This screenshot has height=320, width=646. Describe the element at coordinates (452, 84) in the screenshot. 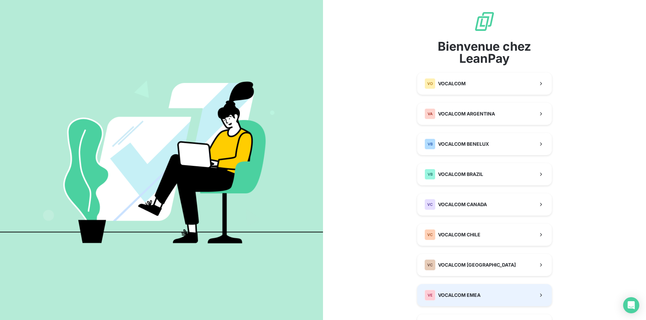

I see `span: VOCALCOM` at that location.